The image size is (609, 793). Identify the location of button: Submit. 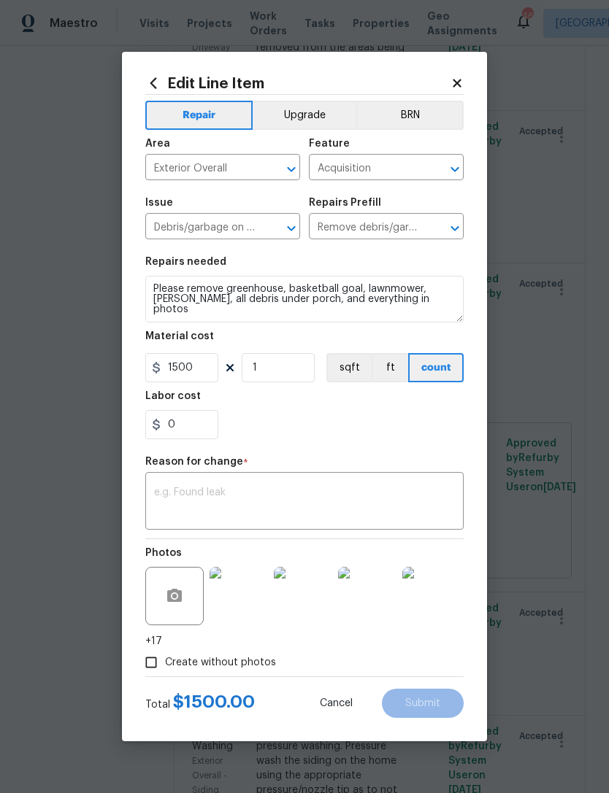
(423, 704).